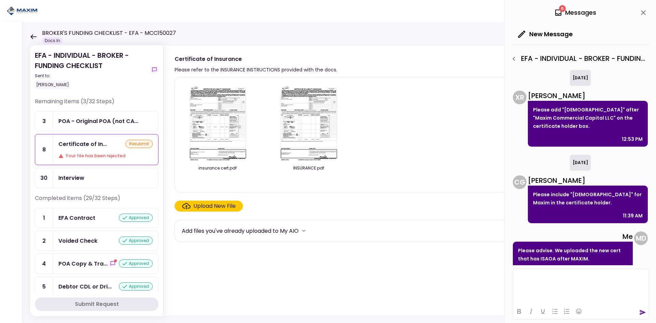 This screenshot has height=323, width=656. I want to click on div: C G, so click(520, 182).